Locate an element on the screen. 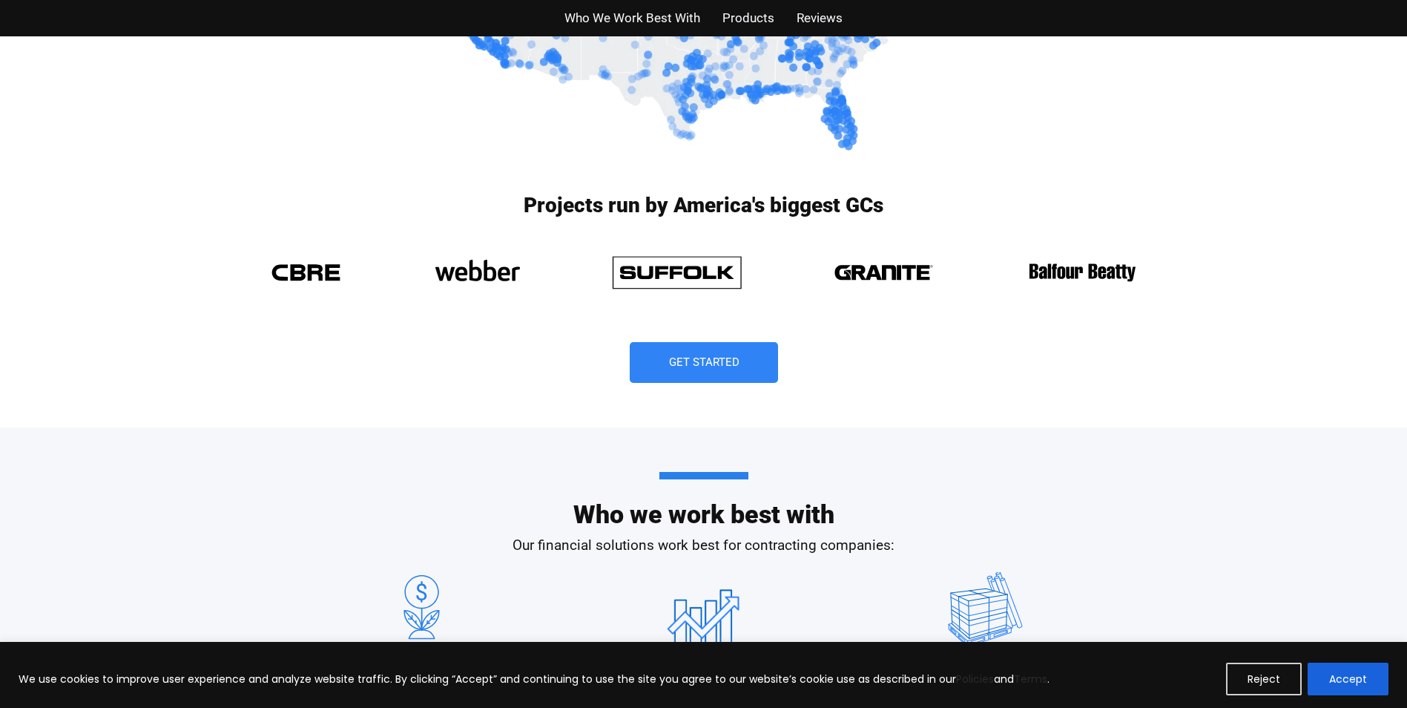 This screenshot has height=708, width=1407. p: Our financial solutions work best for contracting companies: is located at coordinates (704, 545).